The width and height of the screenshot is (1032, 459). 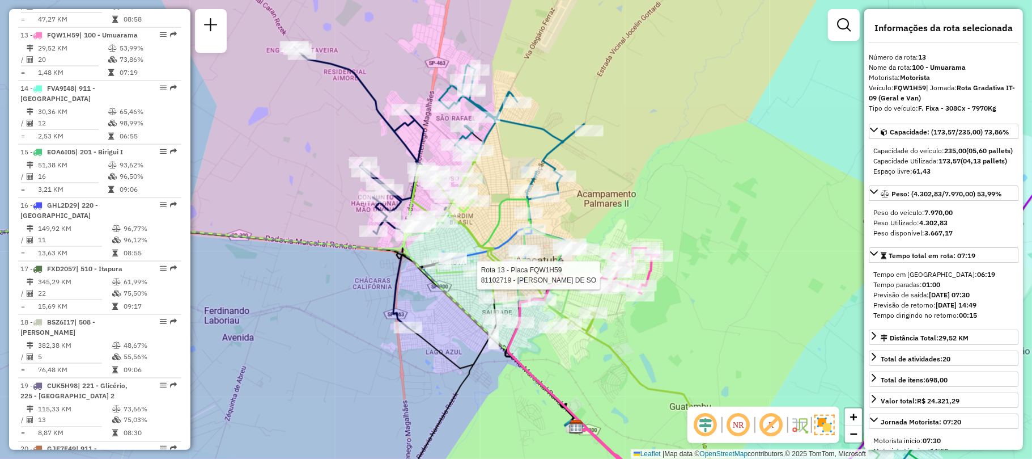 I want to click on span: 14 -, so click(x=58, y=93).